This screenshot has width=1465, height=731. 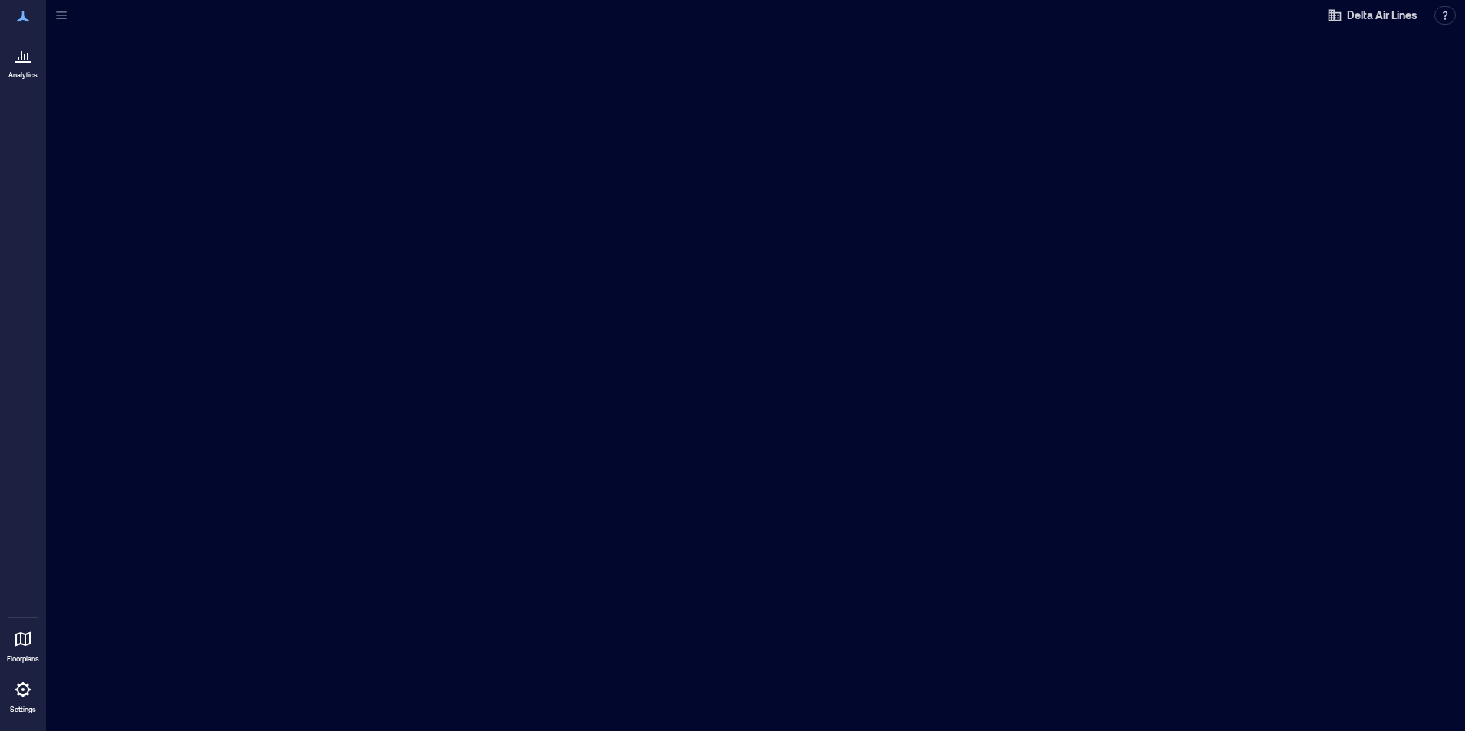 What do you see at coordinates (23, 75) in the screenshot?
I see `p: Analytics` at bounding box center [23, 75].